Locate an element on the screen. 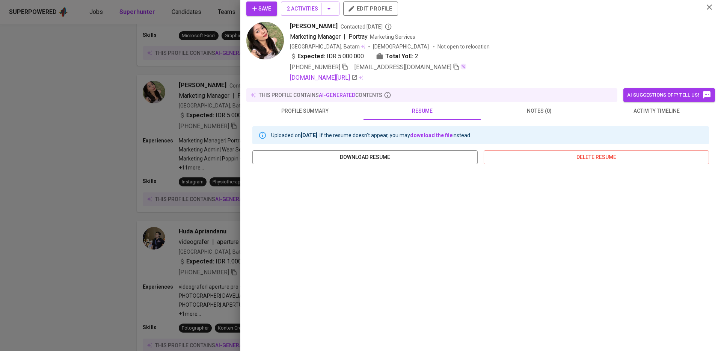 This screenshot has height=351, width=721. span: Save is located at coordinates (262, 9).